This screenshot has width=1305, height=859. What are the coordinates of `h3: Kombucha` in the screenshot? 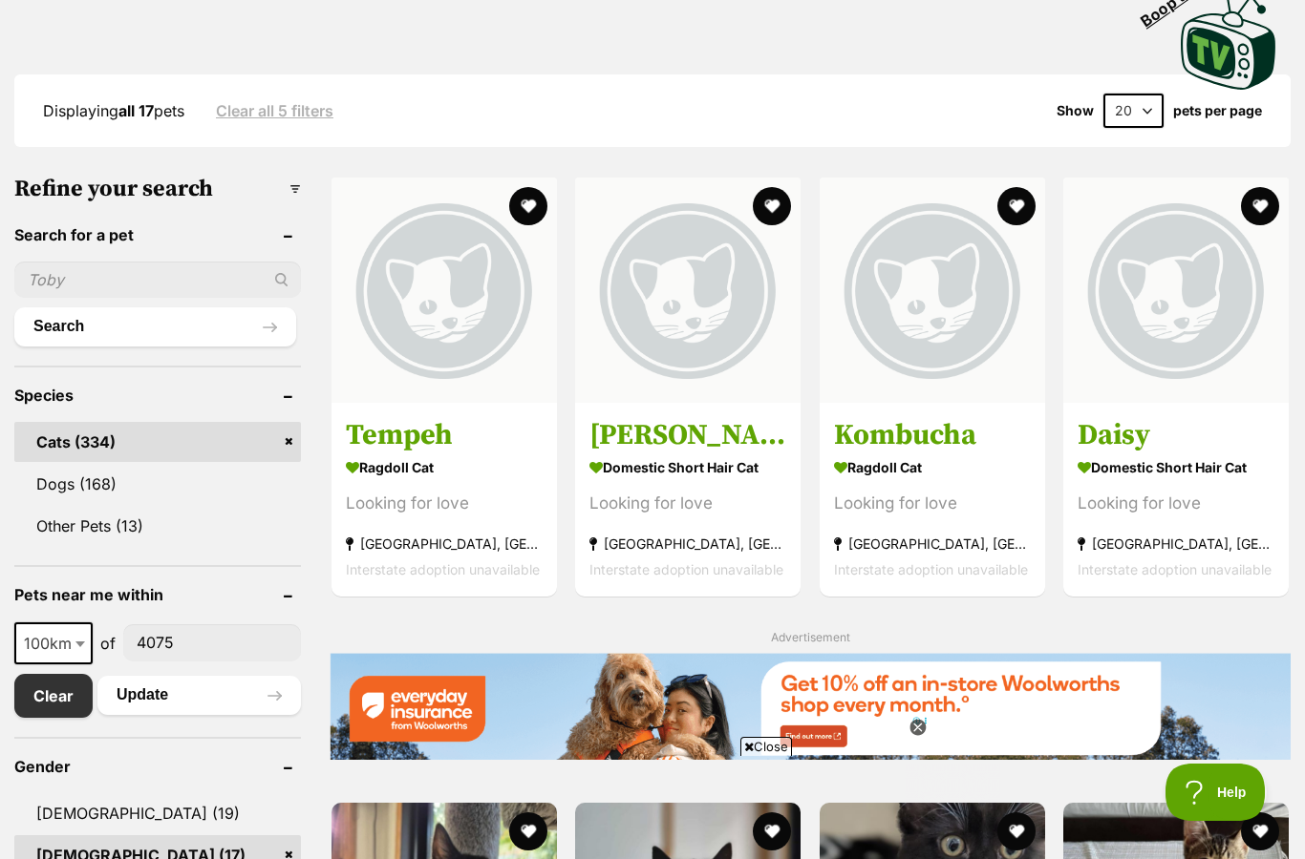 It's located at (932, 435).